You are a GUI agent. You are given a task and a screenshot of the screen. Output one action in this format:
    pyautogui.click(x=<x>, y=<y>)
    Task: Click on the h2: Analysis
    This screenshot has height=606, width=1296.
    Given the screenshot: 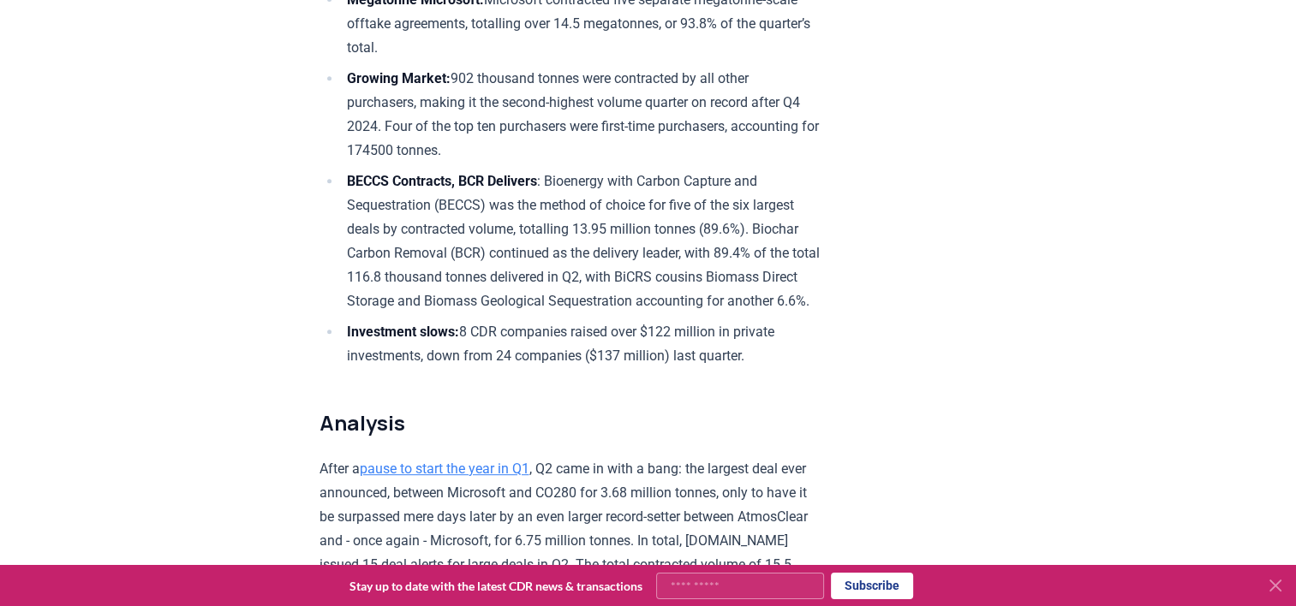 What is the action you would take?
    pyautogui.click(x=570, y=423)
    